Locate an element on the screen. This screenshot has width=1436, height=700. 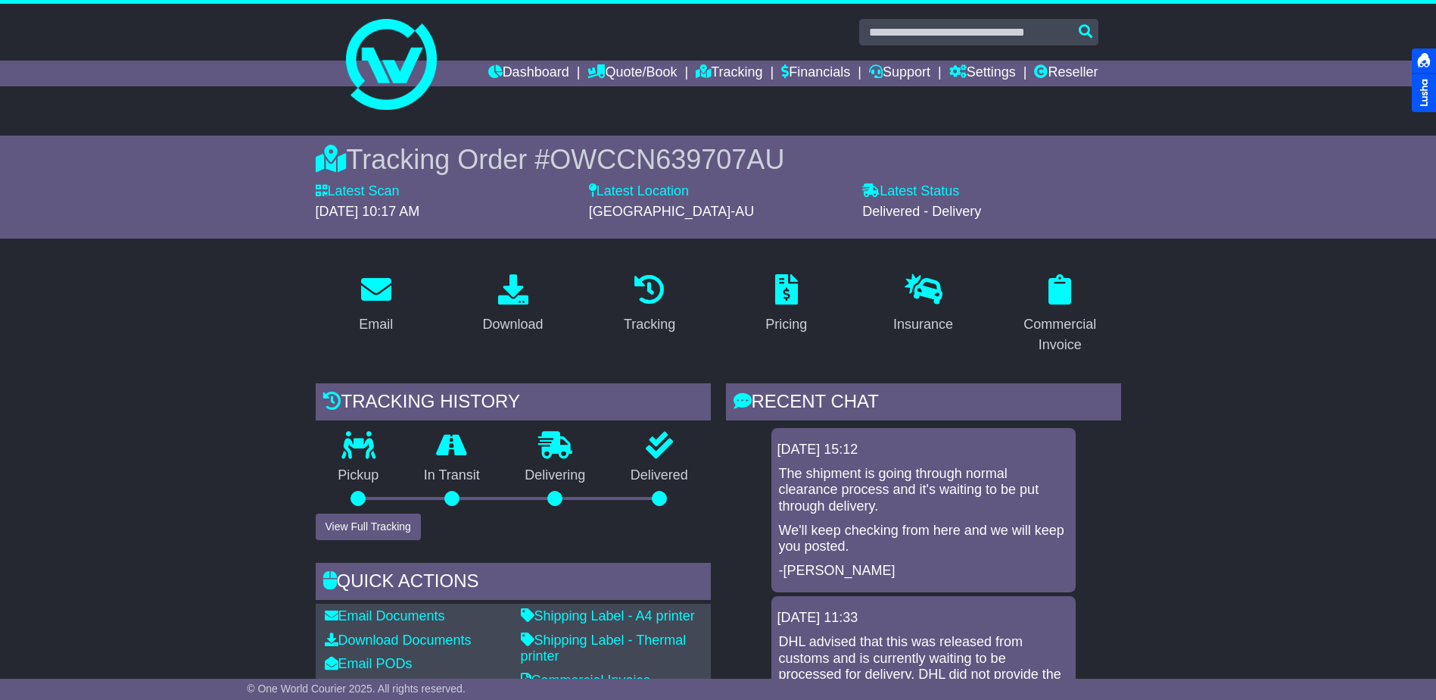
div: Commercial Invoice is located at coordinates (1060, 335).